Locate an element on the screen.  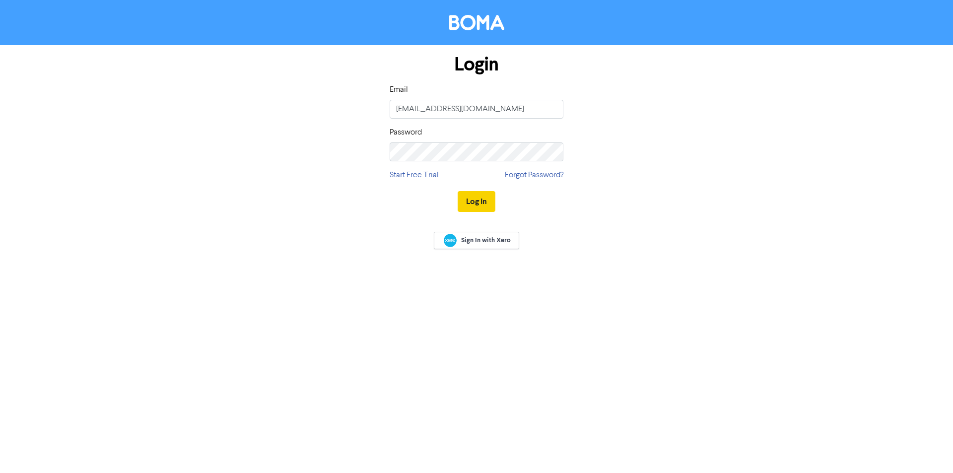
button: Log In is located at coordinates (476, 201).